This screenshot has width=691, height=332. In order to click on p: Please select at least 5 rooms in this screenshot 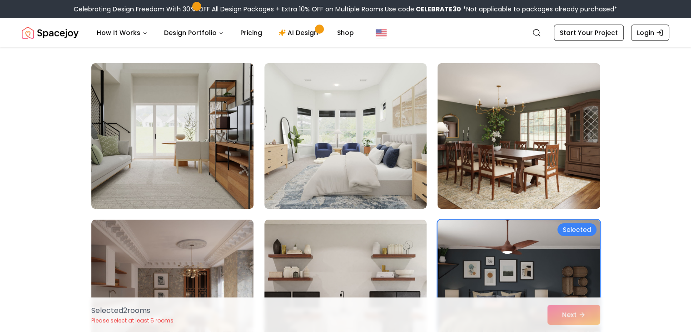, I will do `click(132, 320)`.